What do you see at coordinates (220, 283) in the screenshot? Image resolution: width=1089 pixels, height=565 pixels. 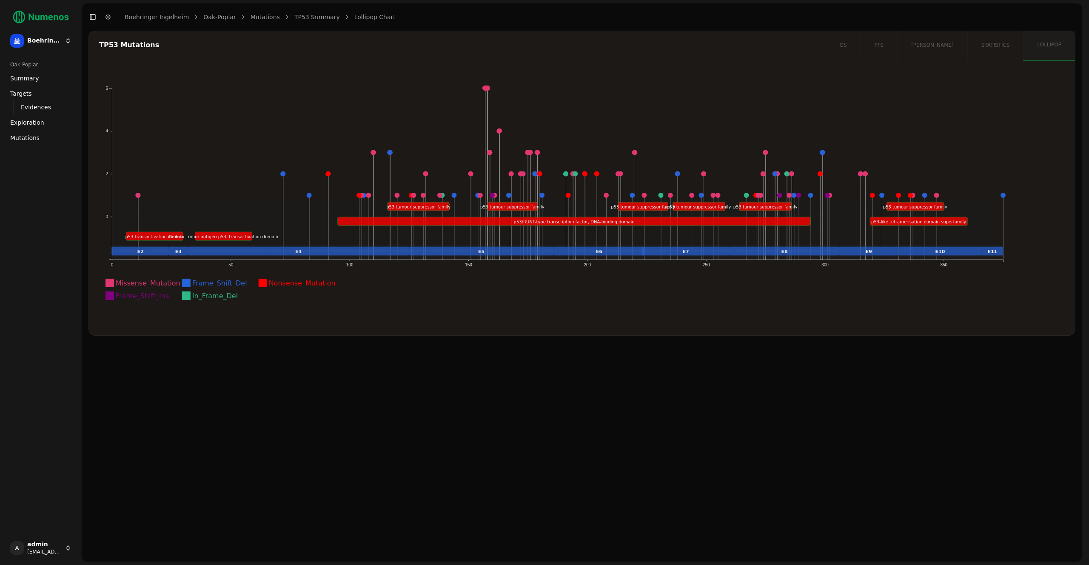 I see `text: Frame_Shift_Del` at bounding box center [220, 283].